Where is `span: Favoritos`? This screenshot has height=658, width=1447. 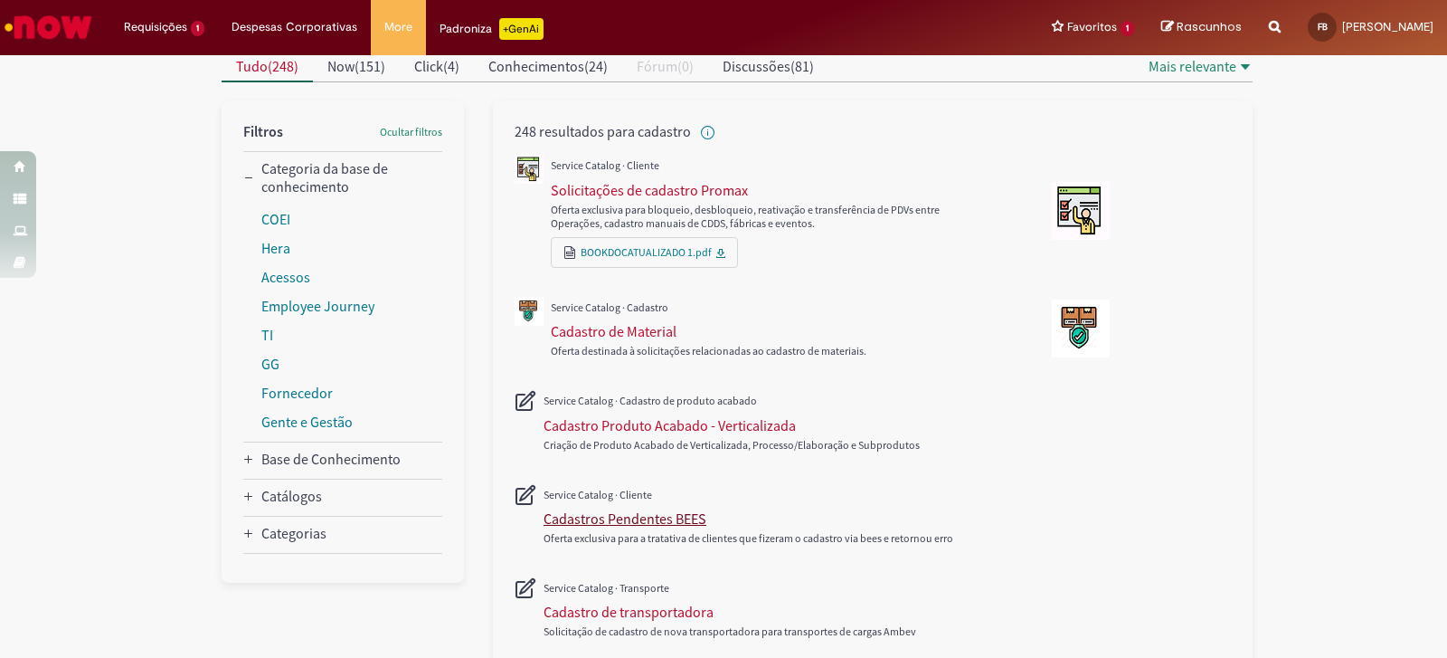
span: Favoritos is located at coordinates (1092, 27).